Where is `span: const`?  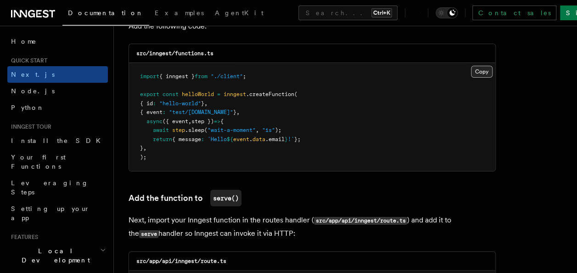 span: const is located at coordinates (170, 94).